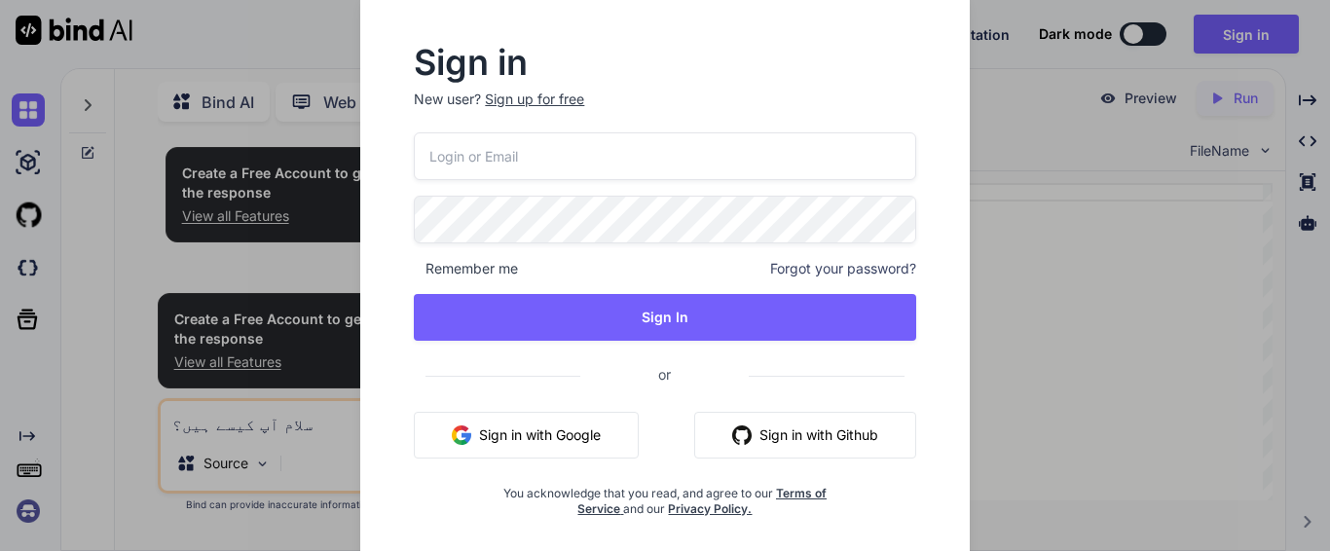 The height and width of the screenshot is (551, 1330). Describe the element at coordinates (702, 500) in the screenshot. I see `a: Terms of Service` at that location.